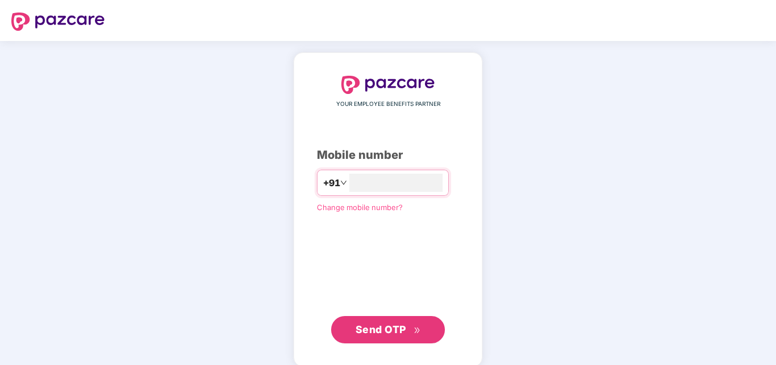  Describe the element at coordinates (343, 183) in the screenshot. I see `span: down` at that location.